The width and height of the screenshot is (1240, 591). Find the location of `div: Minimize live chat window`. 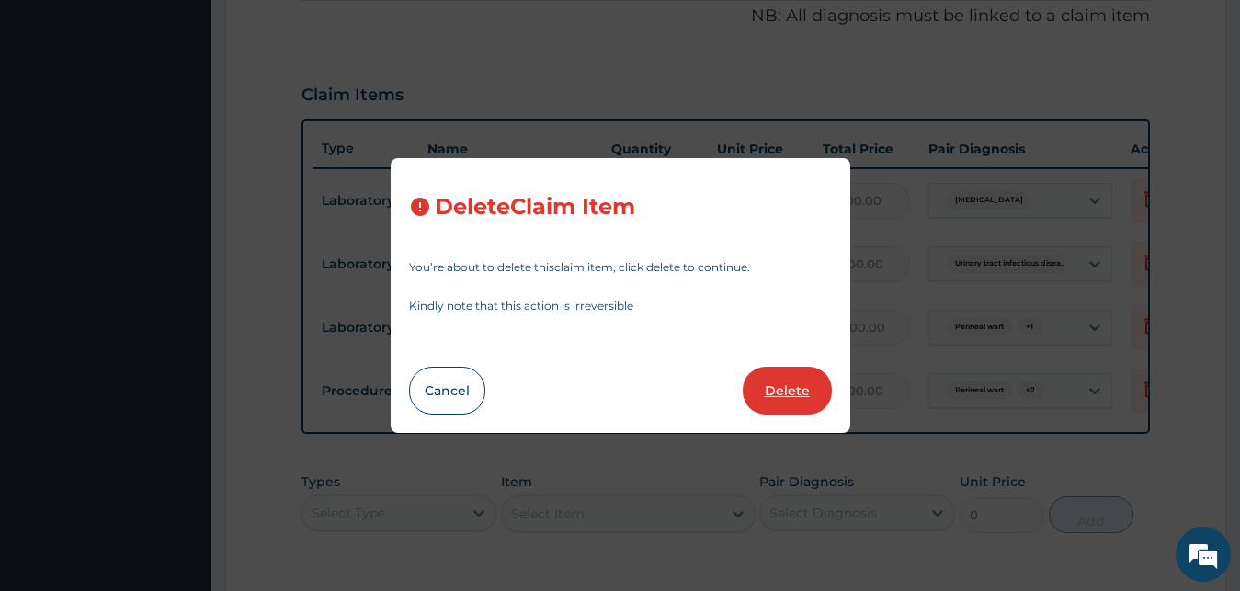

div: Minimize live chat window is located at coordinates (324, 31).